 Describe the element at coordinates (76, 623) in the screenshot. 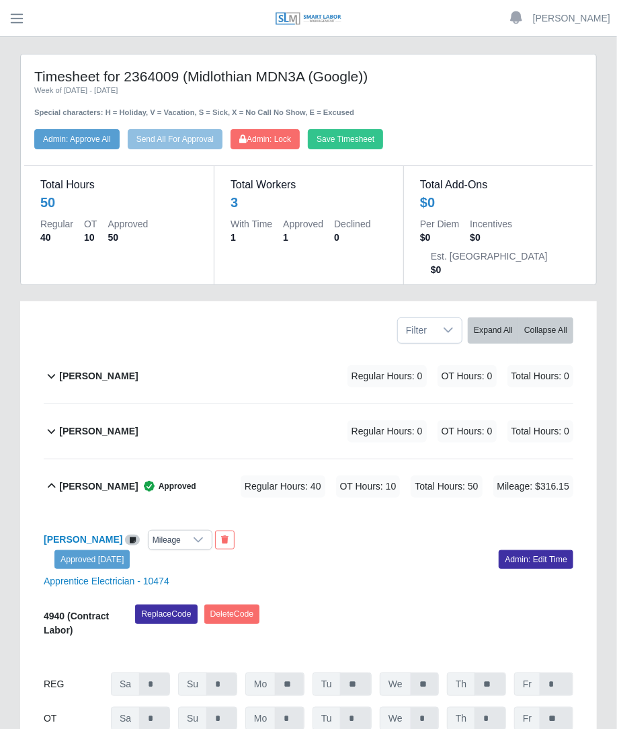

I see `b: 4940 (Contract Labor)` at that location.